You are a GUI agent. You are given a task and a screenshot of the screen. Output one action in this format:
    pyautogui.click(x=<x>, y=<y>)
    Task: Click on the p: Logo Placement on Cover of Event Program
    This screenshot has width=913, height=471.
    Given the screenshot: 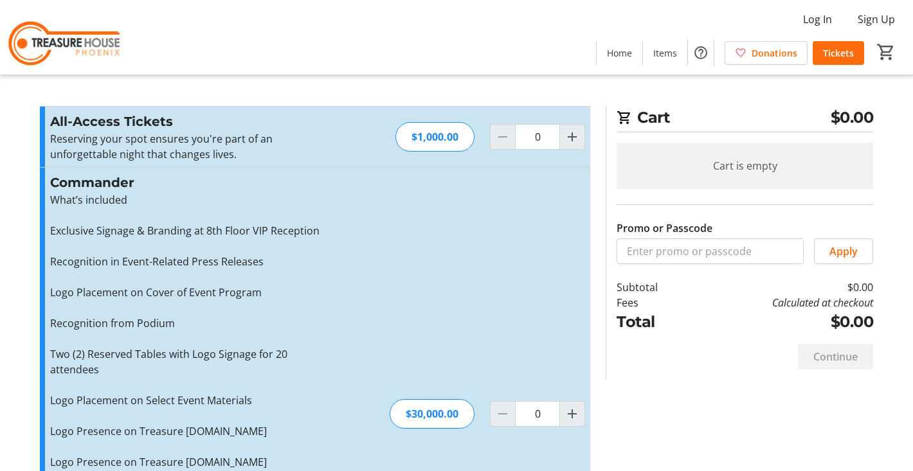 What is the action you would take?
    pyautogui.click(x=190, y=292)
    